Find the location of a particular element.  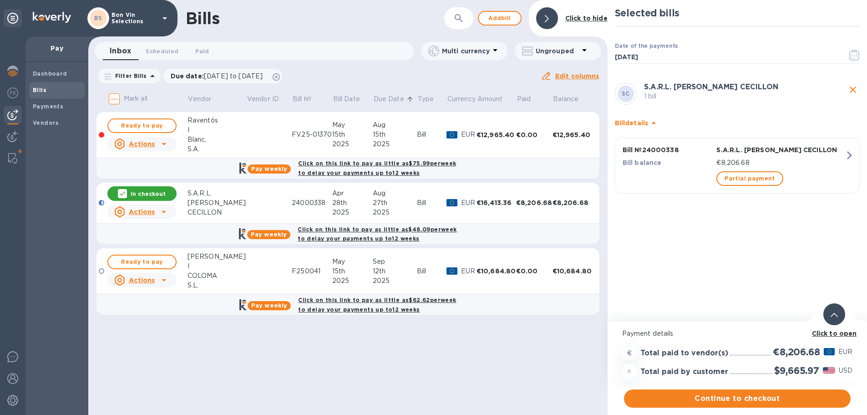

span: Add bill is located at coordinates (500, 18).